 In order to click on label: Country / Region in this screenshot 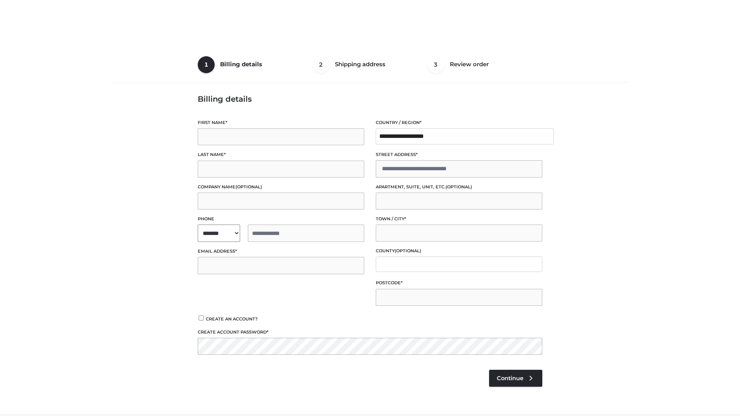, I will do `click(459, 123)`.